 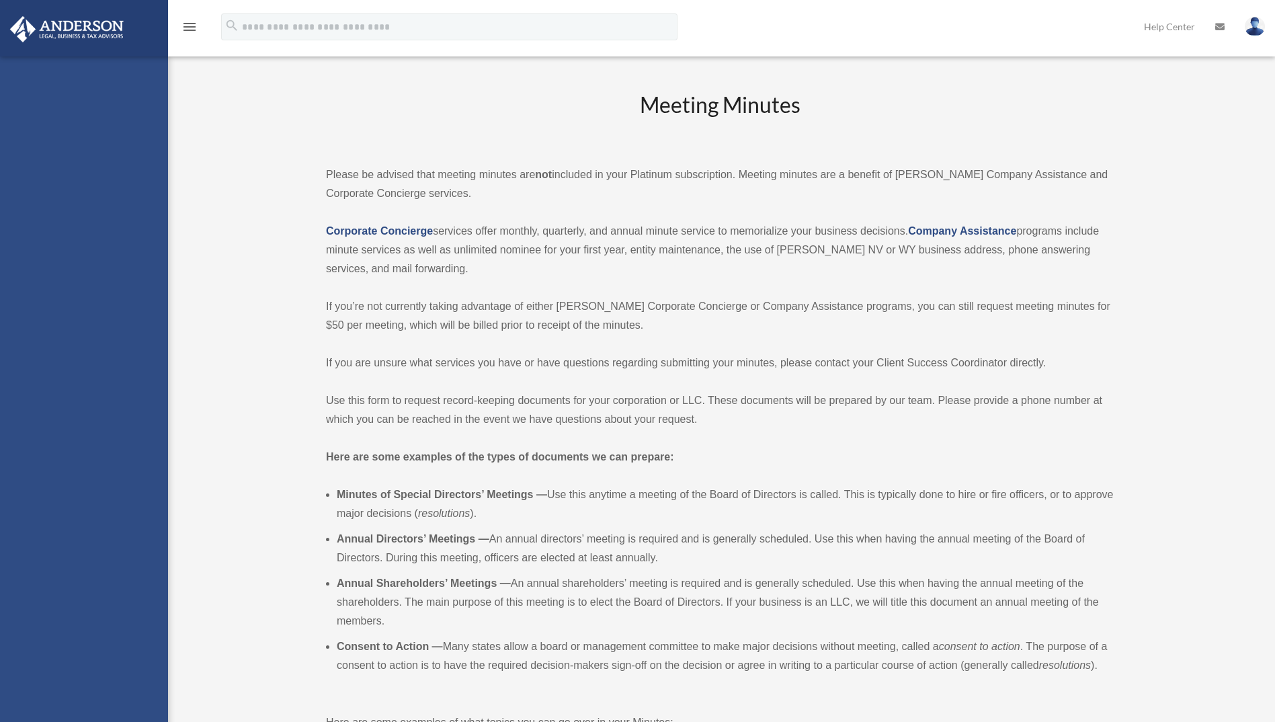 What do you see at coordinates (67, 29) in the screenshot?
I see `img: Anderson Advisors Platinum Portal` at bounding box center [67, 29].